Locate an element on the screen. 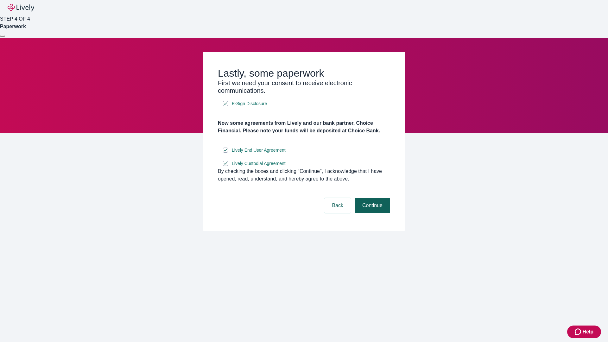 Image resolution: width=608 pixels, height=342 pixels. button: Continue is located at coordinates (372, 206).